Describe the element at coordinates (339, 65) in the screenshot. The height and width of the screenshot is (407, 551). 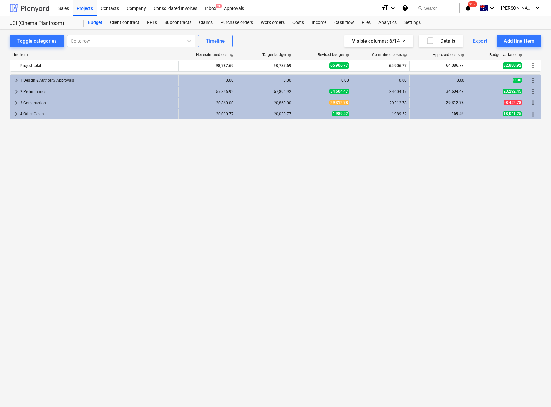
I see `span: 65,906.77` at that location.